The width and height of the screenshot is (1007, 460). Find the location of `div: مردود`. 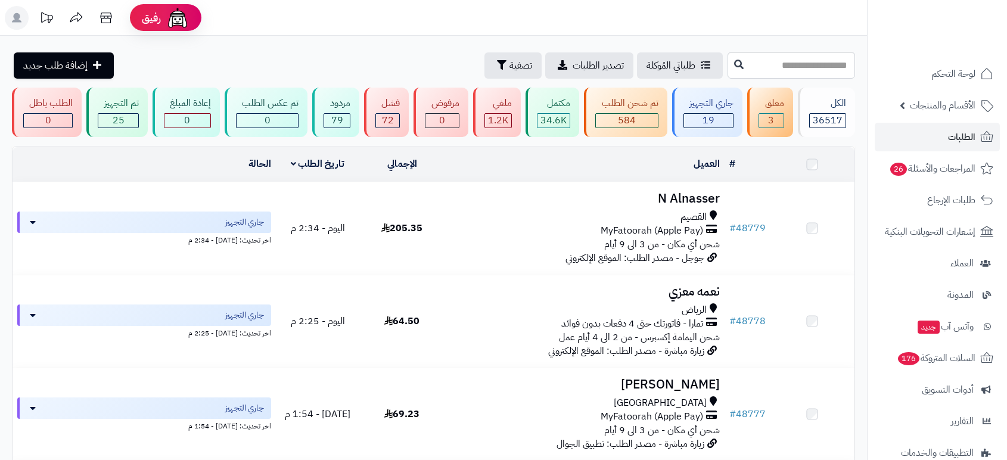

div: مردود is located at coordinates (337, 103).